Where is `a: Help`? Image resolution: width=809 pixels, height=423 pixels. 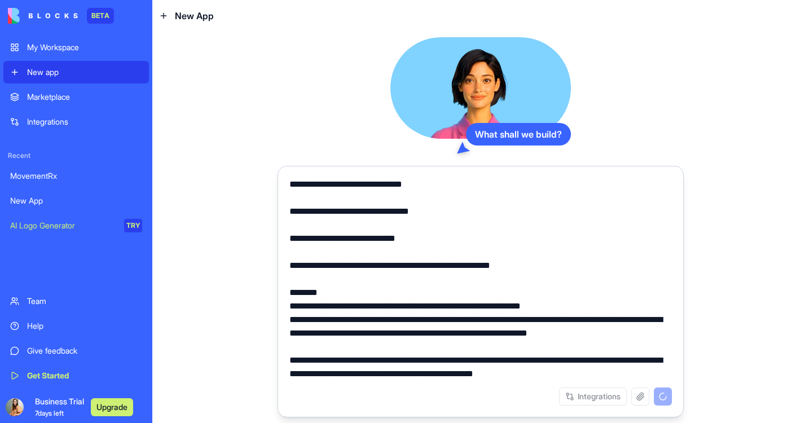 a: Help is located at coordinates (76, 326).